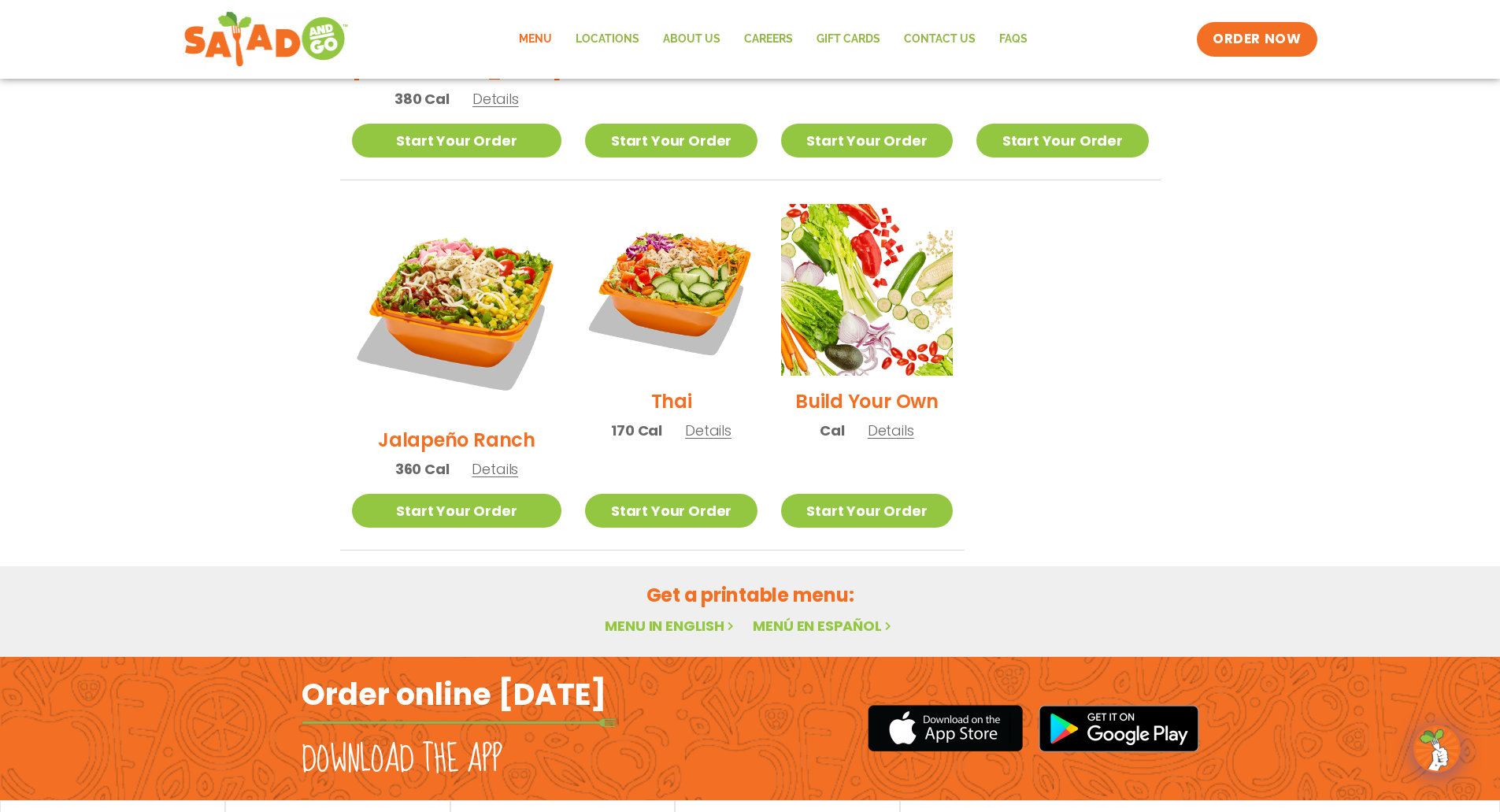 This screenshot has height=812, width=1500. What do you see at coordinates (1014, 39) in the screenshot?
I see `a: FAQs` at bounding box center [1014, 39].